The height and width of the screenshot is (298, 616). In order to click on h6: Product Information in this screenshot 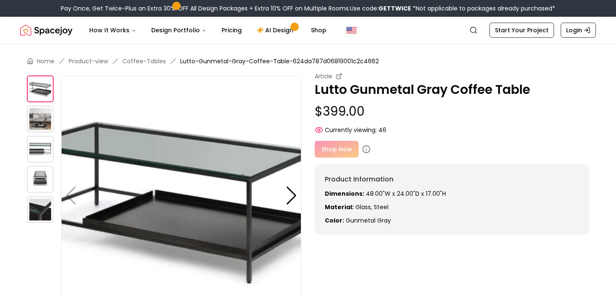, I will do `click(452, 179)`.